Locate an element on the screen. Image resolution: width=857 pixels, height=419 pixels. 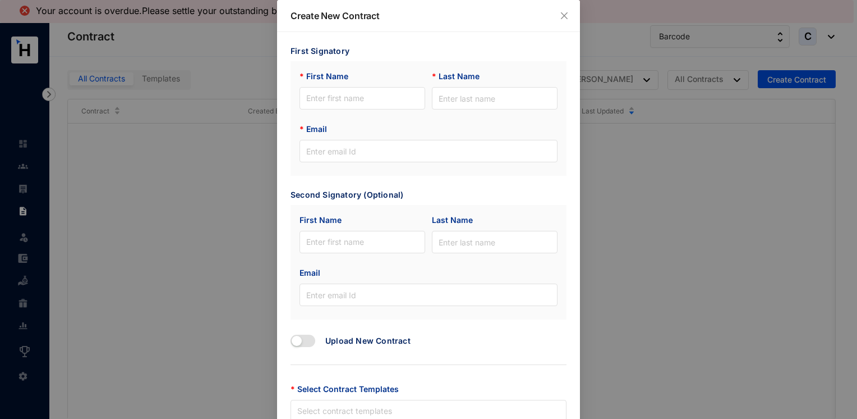
label: Last Name is located at coordinates (456, 220).